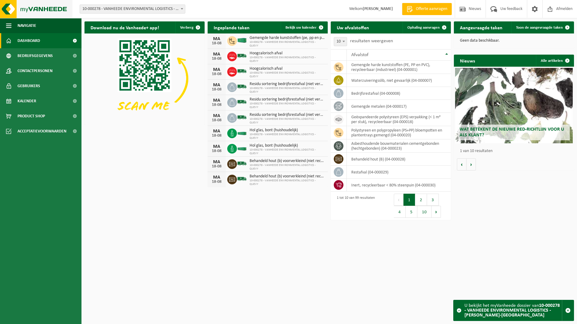  What do you see at coordinates (287, 38) in the screenshot?
I see `span: Gemengde harde kunststoffen (pe, pp en pvc), recycleerbaar (industrieel)` at bounding box center [287, 38].